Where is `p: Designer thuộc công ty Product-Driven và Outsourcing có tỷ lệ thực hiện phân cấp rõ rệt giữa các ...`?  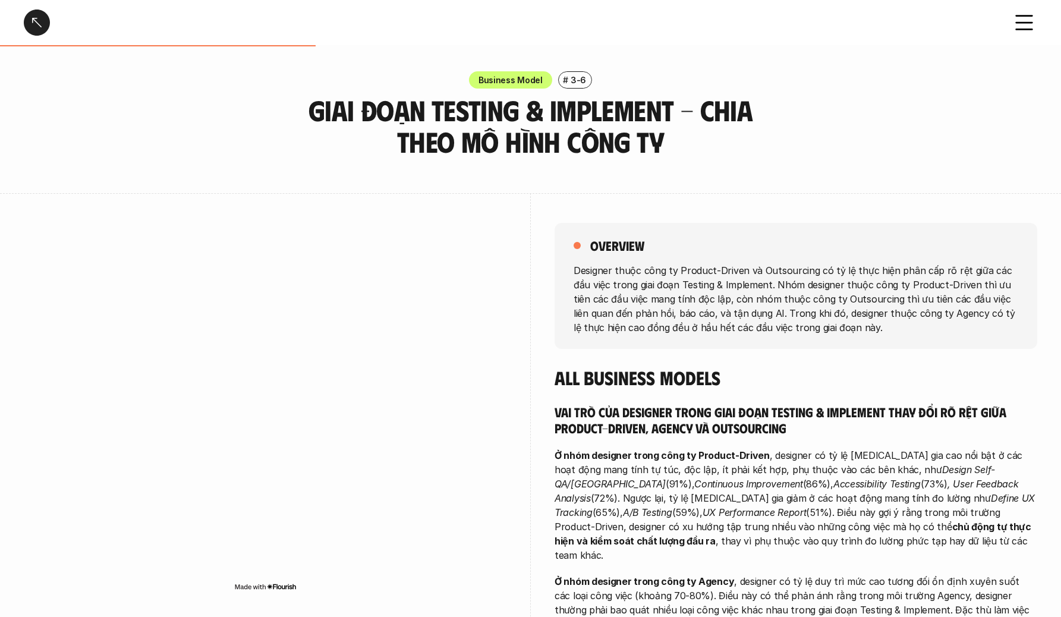
p: Designer thuộc công ty Product-Driven và Outsourcing có tỷ lệ thực hiện phân cấp rõ rệt giữa các ... is located at coordinates (796, 298).